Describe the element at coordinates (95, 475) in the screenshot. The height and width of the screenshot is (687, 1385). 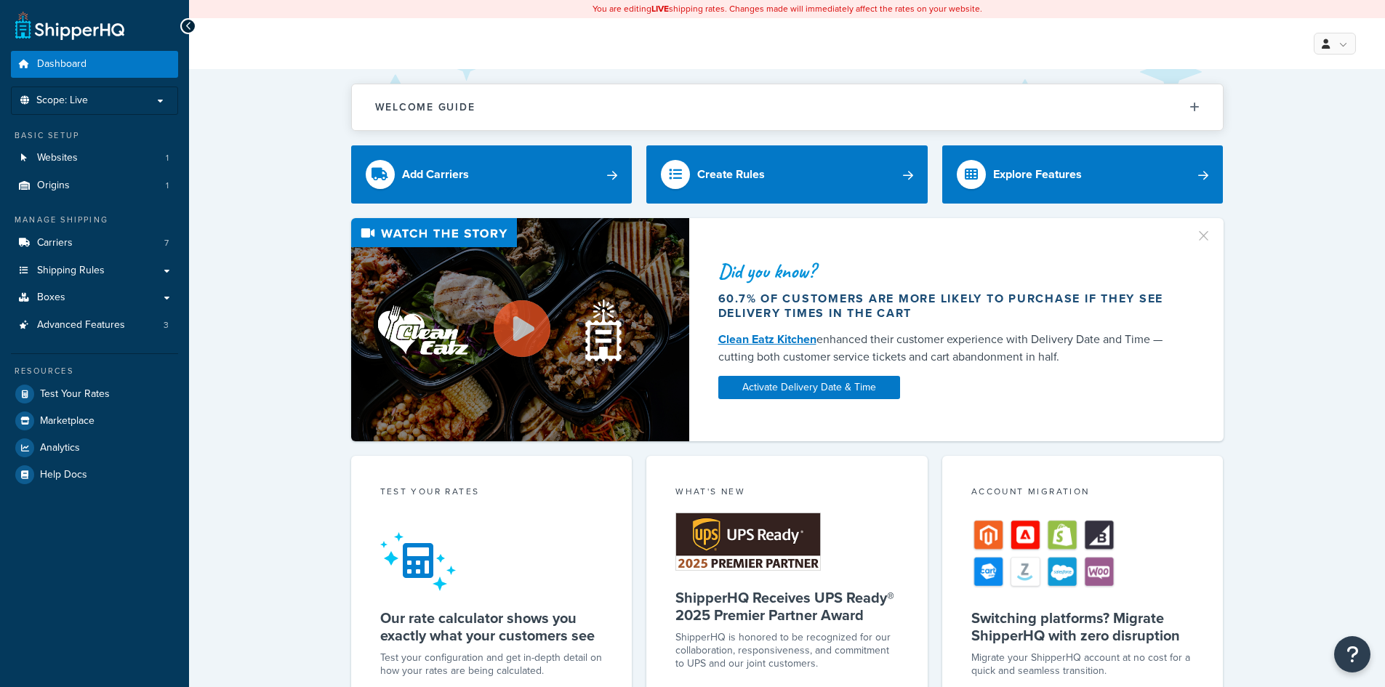
I see `li: Help Docs` at that location.